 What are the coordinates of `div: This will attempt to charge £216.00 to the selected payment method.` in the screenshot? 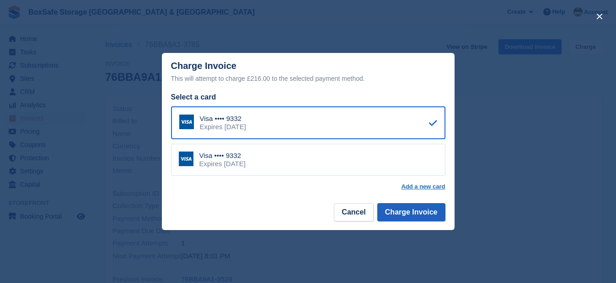 It's located at (308, 79).